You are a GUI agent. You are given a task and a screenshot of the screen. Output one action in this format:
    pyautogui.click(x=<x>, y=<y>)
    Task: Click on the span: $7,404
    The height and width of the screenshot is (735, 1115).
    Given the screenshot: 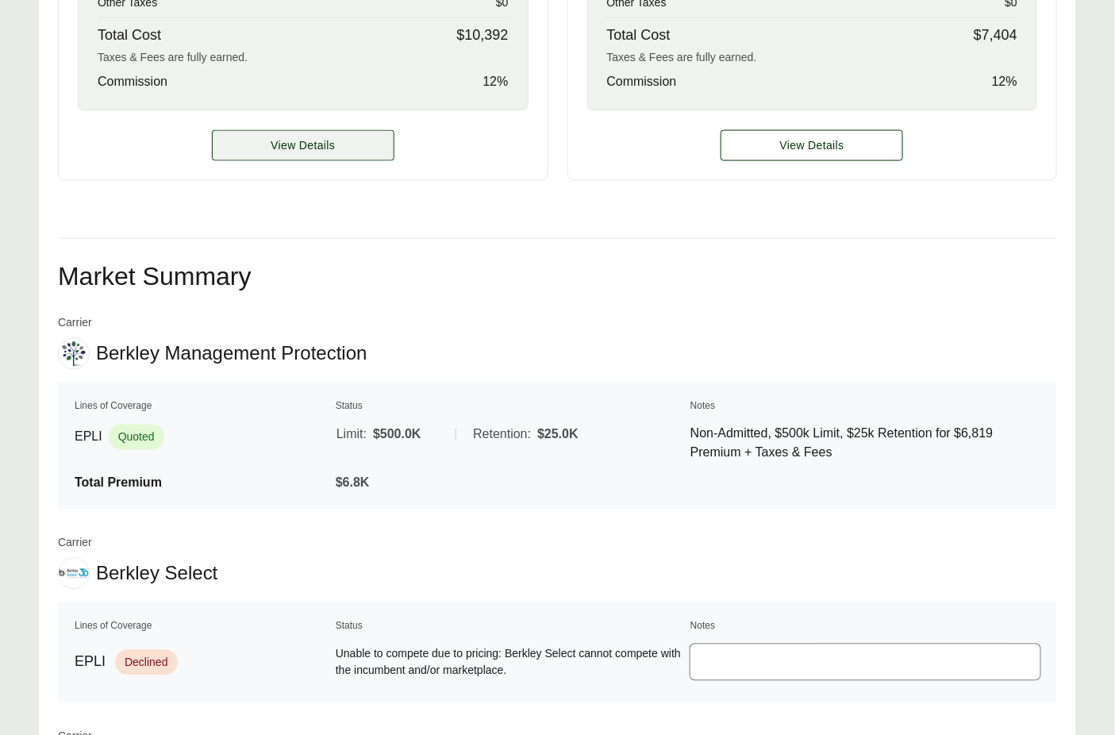 What is the action you would take?
    pyautogui.click(x=995, y=35)
    